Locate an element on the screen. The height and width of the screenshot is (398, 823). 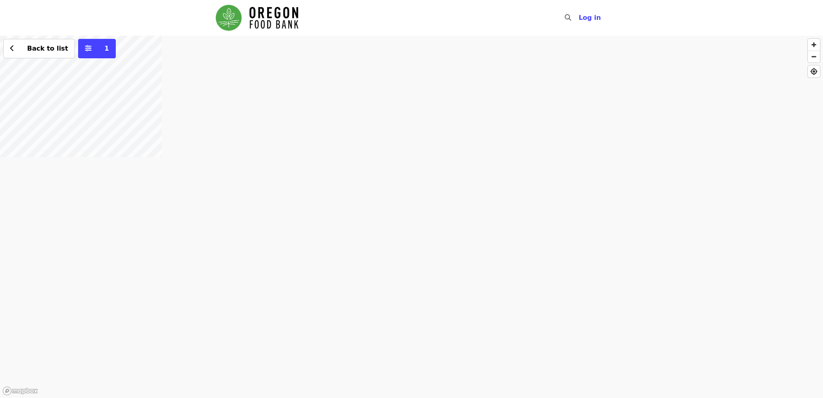
button: Log in is located at coordinates (590, 18).